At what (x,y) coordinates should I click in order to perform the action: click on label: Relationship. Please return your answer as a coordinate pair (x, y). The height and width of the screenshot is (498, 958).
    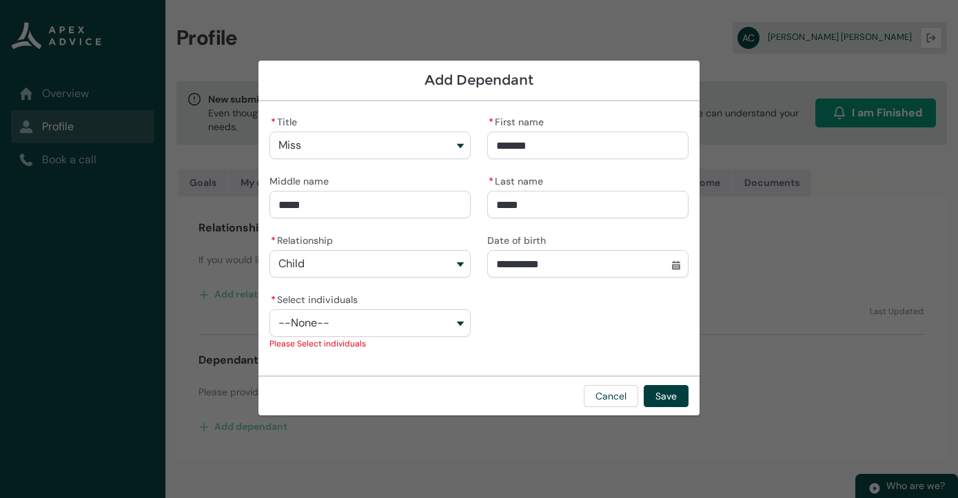
    Looking at the image, I should click on (304, 239).